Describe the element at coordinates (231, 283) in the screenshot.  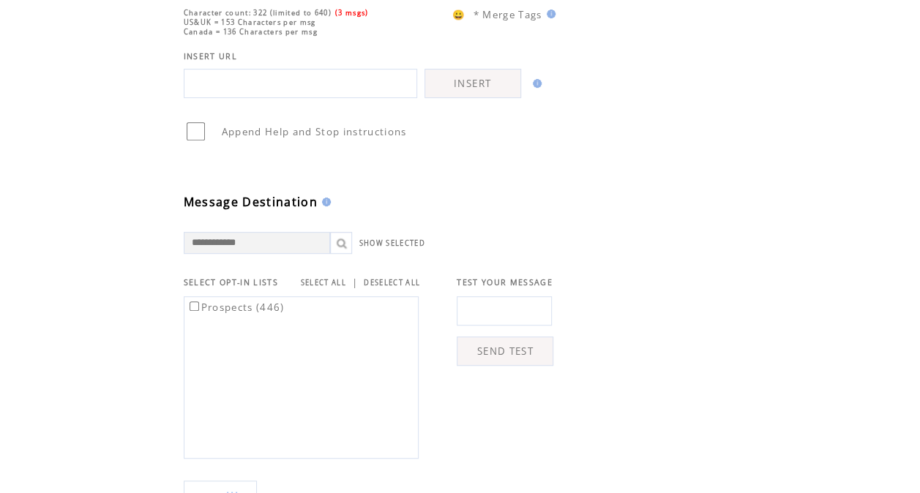
I see `span: SELECT OPT-IN LISTS` at that location.